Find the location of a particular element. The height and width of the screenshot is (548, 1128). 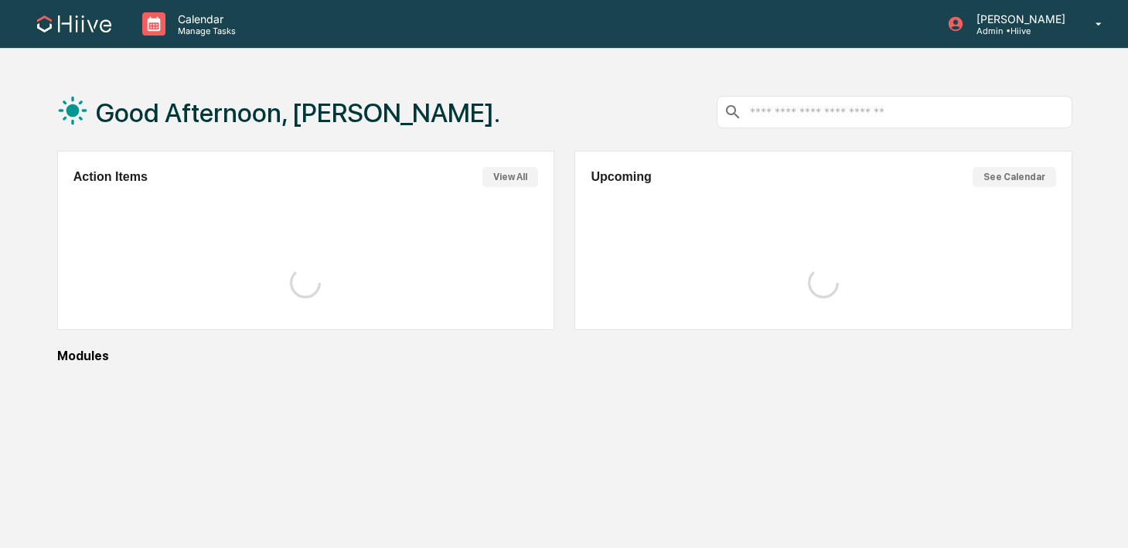

p: Admin • Hiive is located at coordinates (1018, 31).